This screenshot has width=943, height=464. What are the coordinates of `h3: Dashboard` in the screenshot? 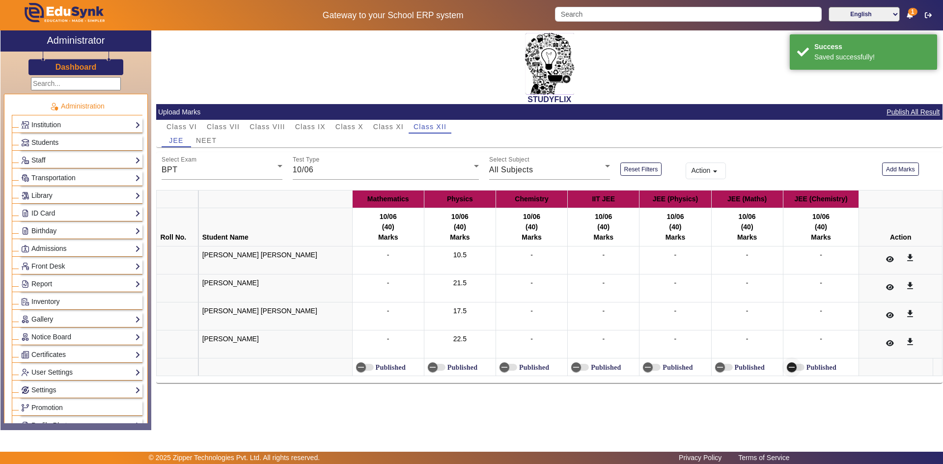 It's located at (76, 67).